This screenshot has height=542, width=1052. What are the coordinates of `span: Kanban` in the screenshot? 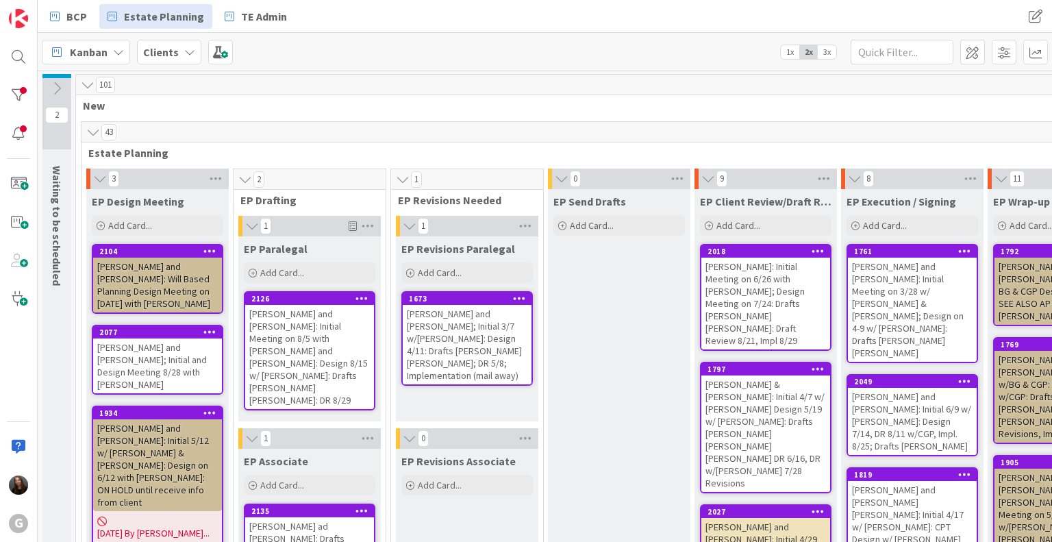 It's located at (88, 52).